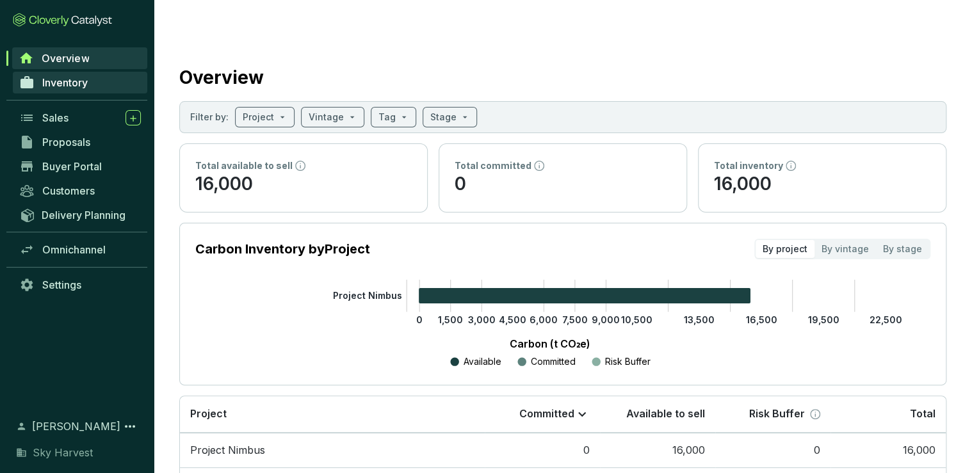 The height and width of the screenshot is (473, 972). I want to click on a: Inventory, so click(80, 83).